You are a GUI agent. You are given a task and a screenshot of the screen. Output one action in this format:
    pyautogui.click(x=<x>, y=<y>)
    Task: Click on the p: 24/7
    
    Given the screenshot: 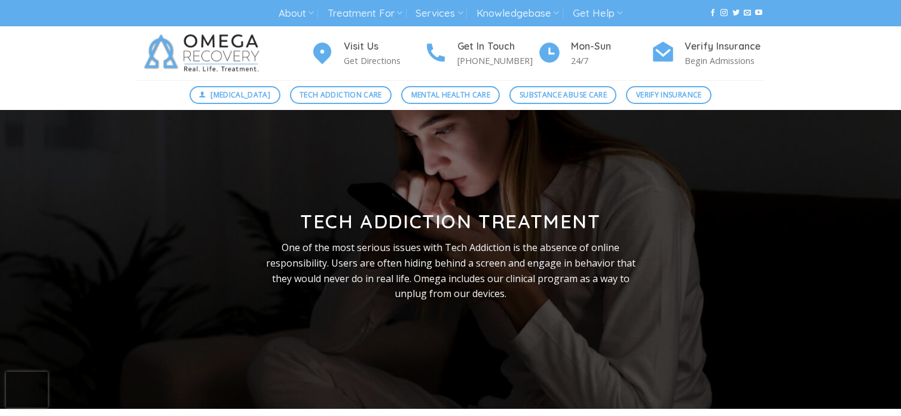 What is the action you would take?
    pyautogui.click(x=611, y=60)
    